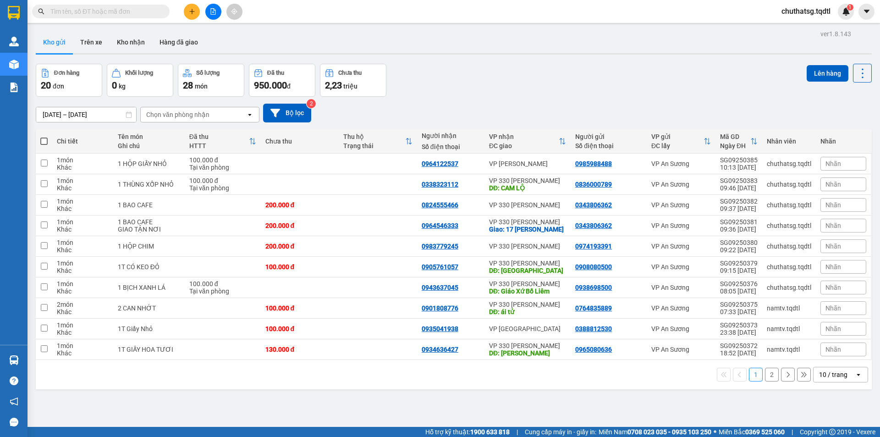  I want to click on div: 1 BAO CAFE, so click(149, 205).